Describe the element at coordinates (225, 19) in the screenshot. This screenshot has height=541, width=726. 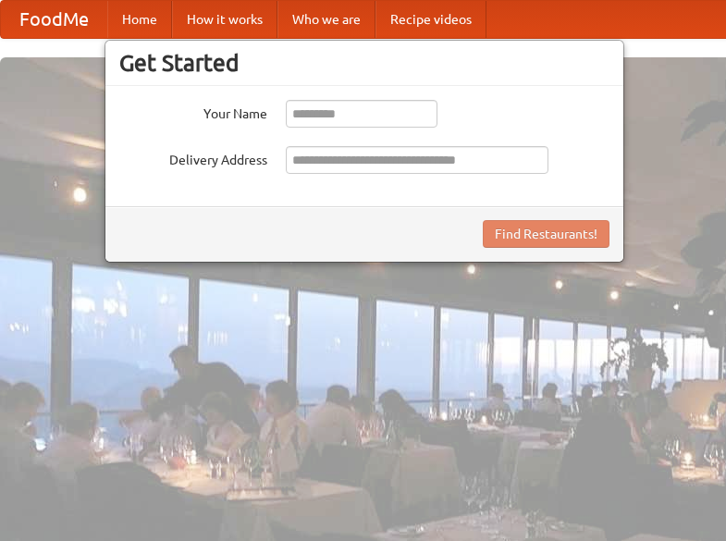
I see `a: How it works` at that location.